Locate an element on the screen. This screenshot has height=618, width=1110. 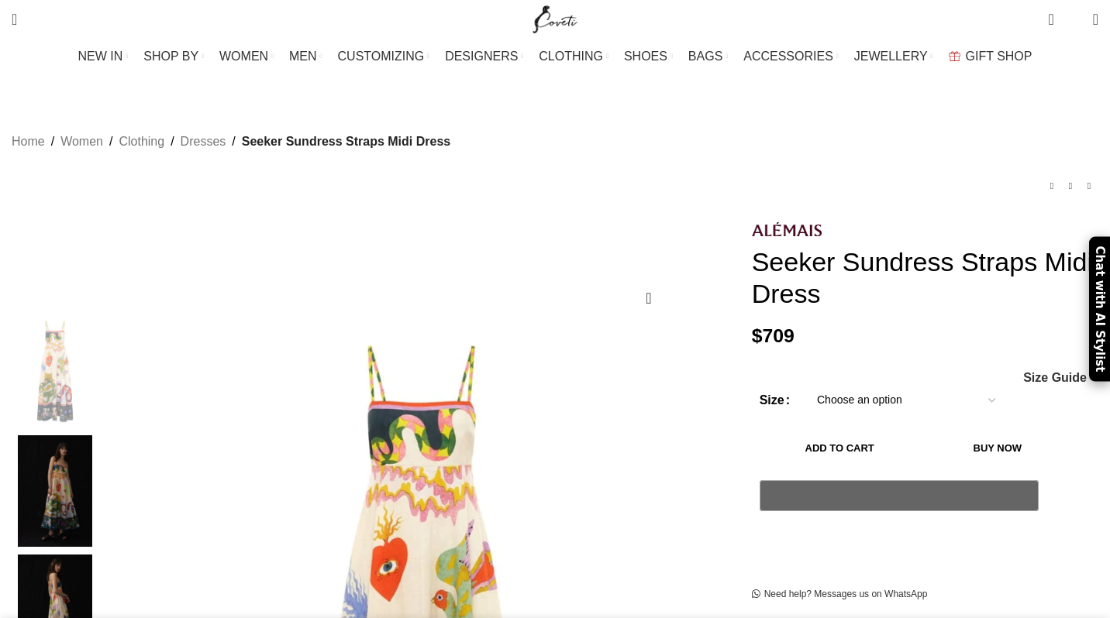
div: Search is located at coordinates (14, 19).